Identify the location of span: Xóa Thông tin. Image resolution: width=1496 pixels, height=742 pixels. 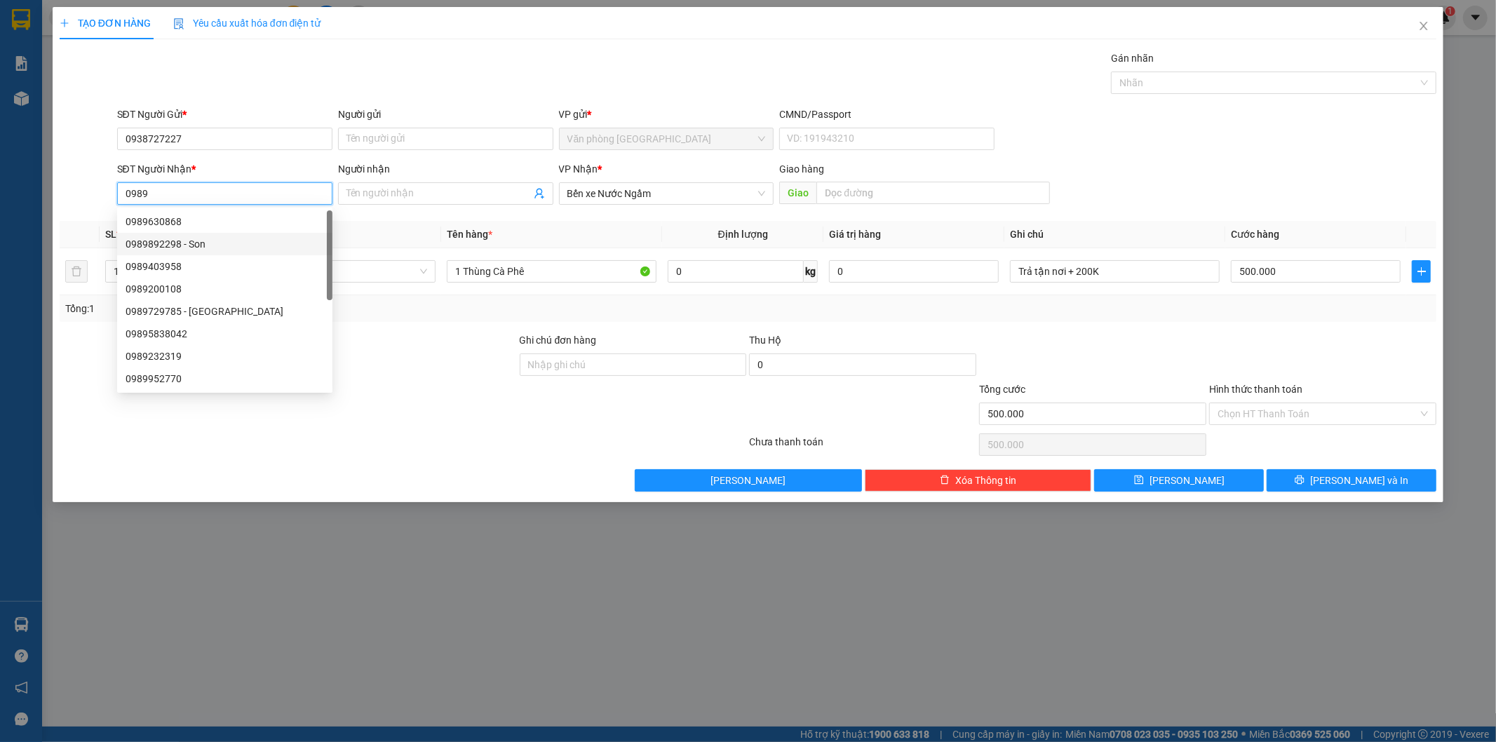
(985, 480).